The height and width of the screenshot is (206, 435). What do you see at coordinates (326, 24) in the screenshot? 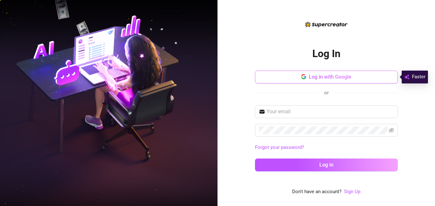
I see `img: logo-BBDzfeDw.svg` at bounding box center [326, 24].